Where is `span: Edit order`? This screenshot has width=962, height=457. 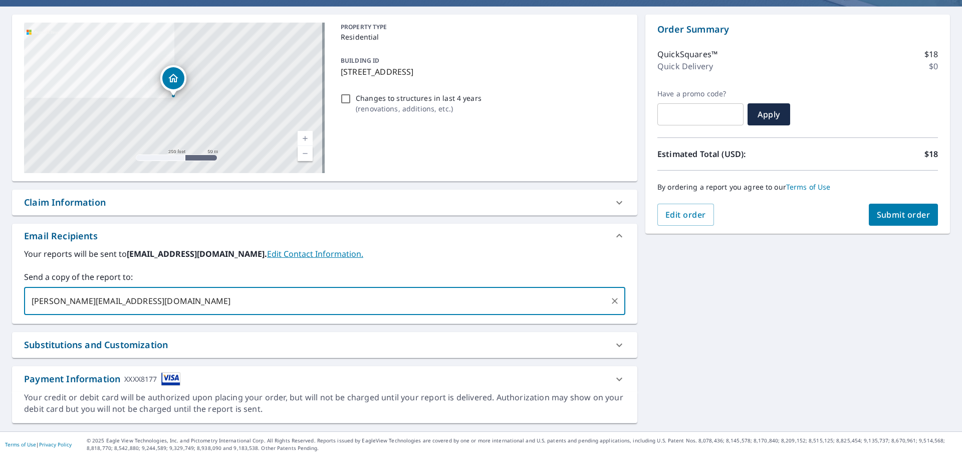
span: Edit order is located at coordinates (686, 215).